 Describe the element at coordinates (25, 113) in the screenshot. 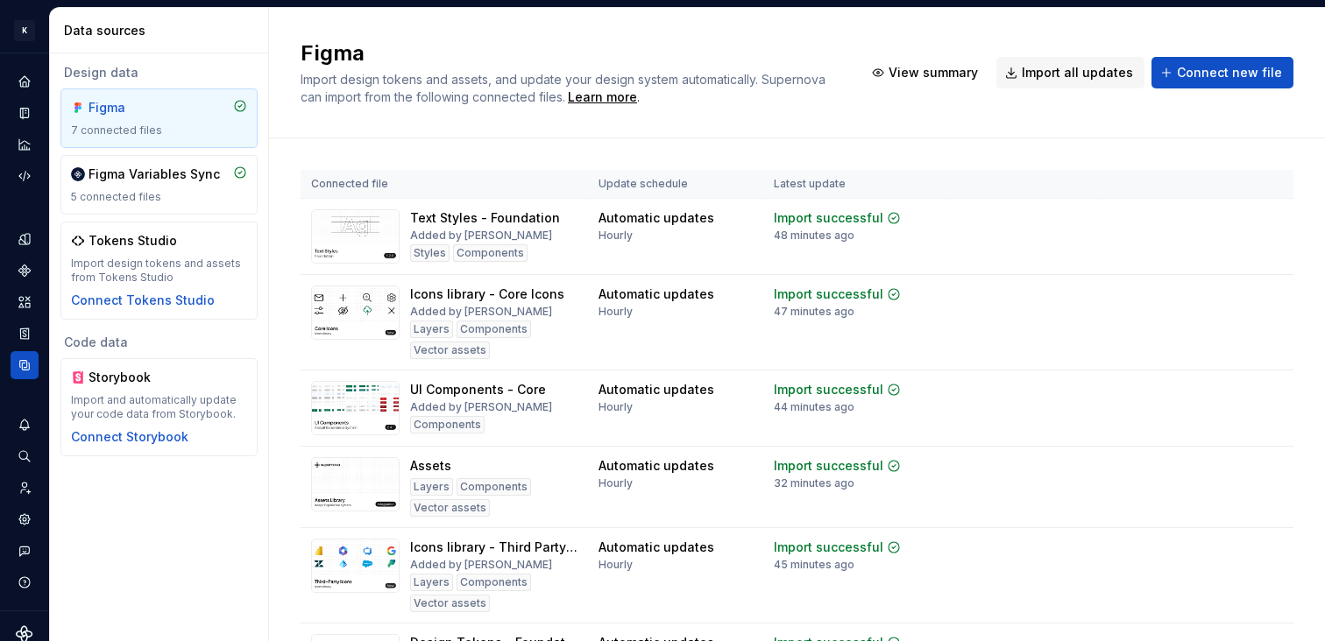

I see `a: Documentation` at that location.